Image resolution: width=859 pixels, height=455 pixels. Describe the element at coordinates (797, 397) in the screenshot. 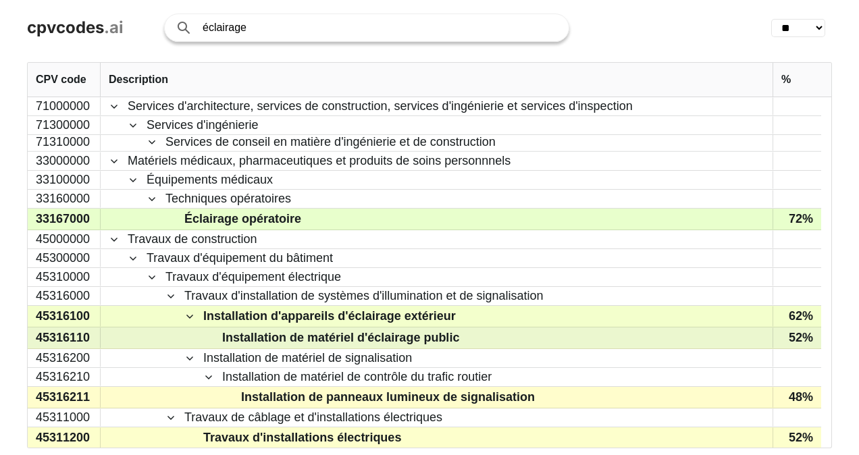

I see `div: 48%` at that location.